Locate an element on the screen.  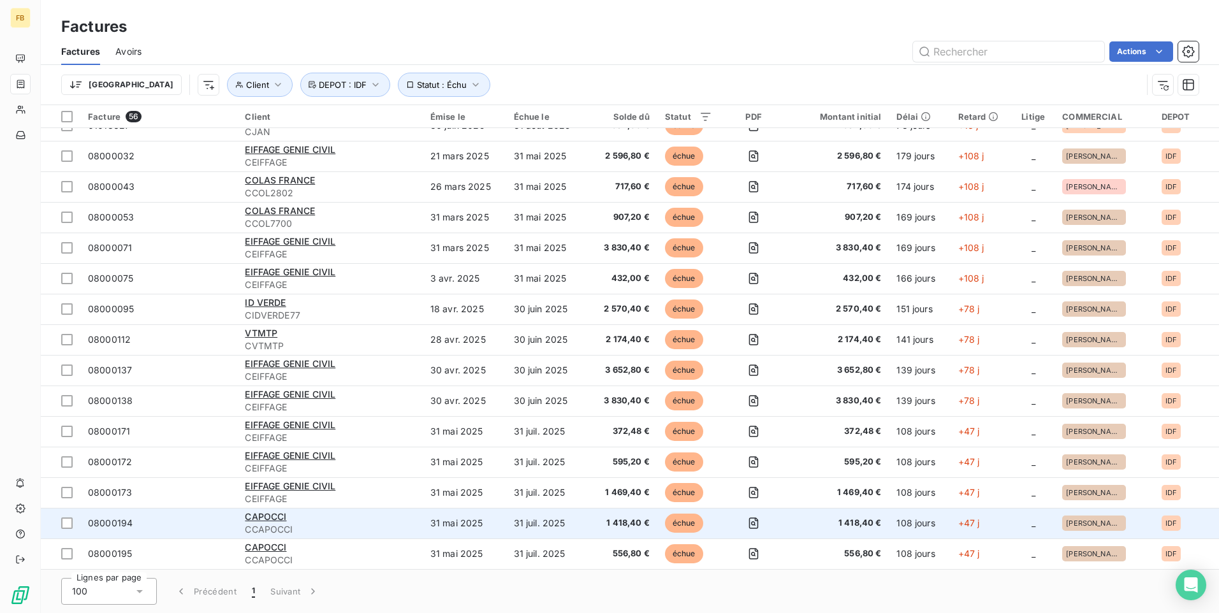
td: 169 jours is located at coordinates (920, 217).